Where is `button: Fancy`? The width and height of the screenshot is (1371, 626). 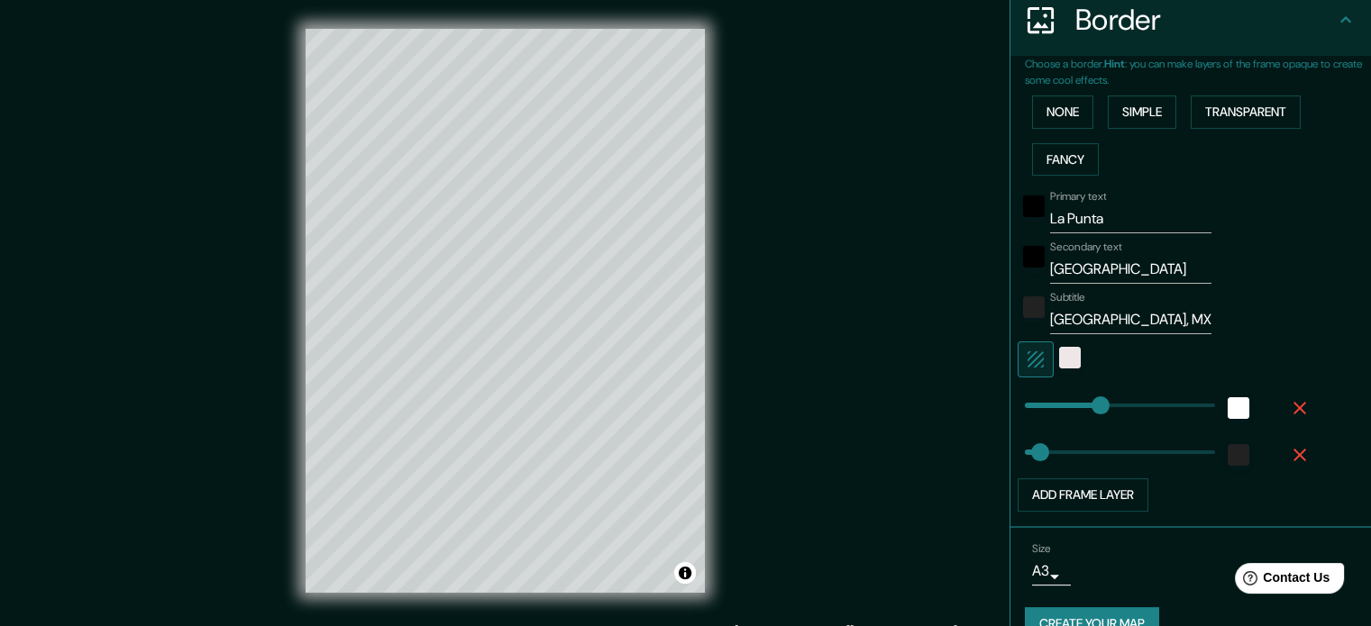
button: Fancy is located at coordinates (1065, 160).